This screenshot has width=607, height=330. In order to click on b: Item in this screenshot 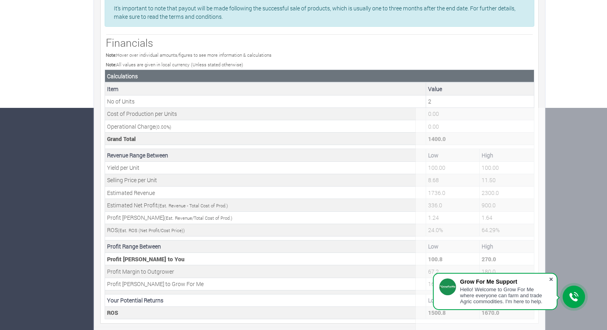, I will do `click(113, 89)`.